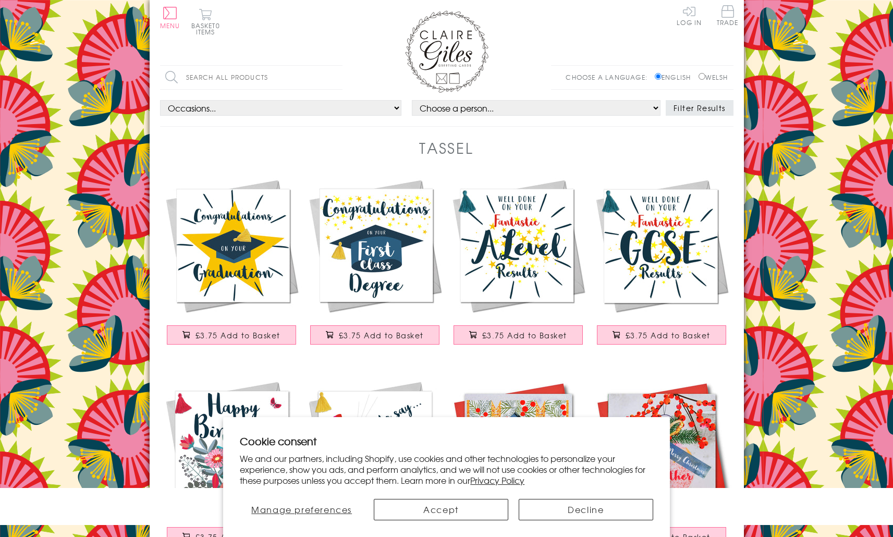 The width and height of the screenshot is (893, 537). I want to click on span: 0 items, so click(208, 29).